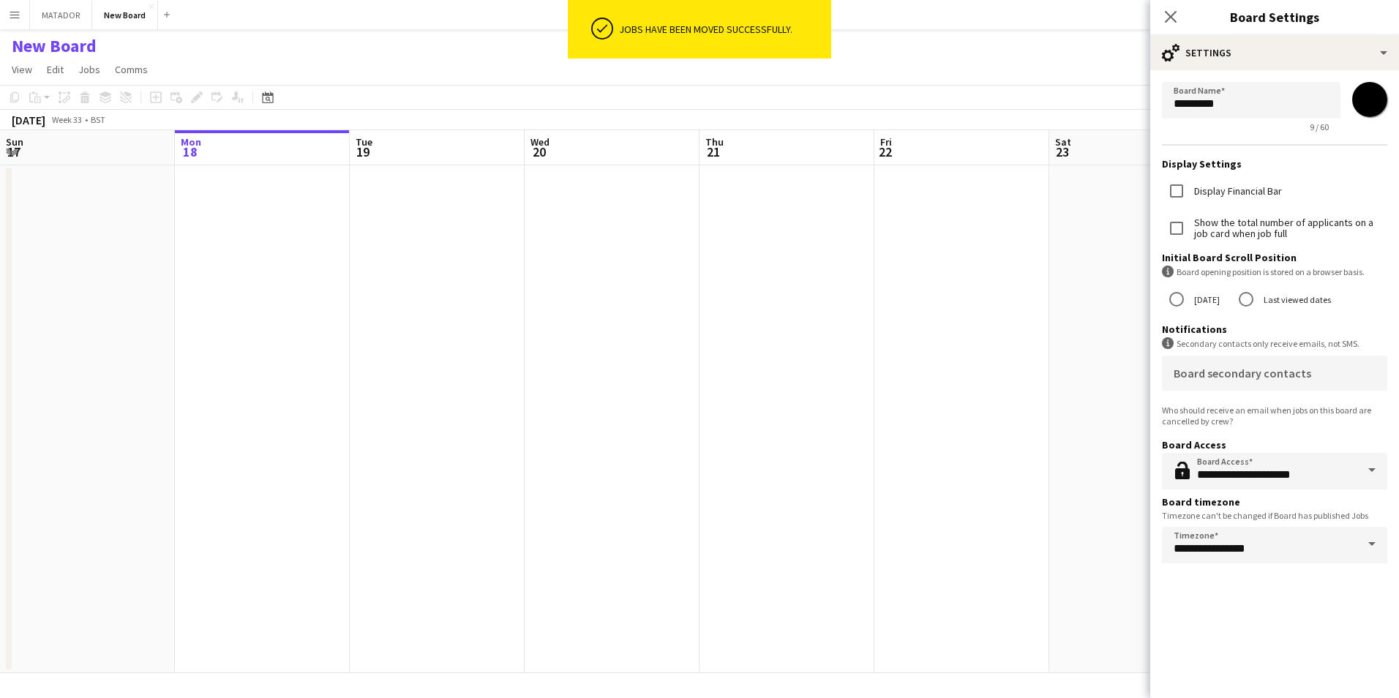 The width and height of the screenshot is (1399, 698). What do you see at coordinates (714, 142) in the screenshot?
I see `span: Thu` at bounding box center [714, 142].